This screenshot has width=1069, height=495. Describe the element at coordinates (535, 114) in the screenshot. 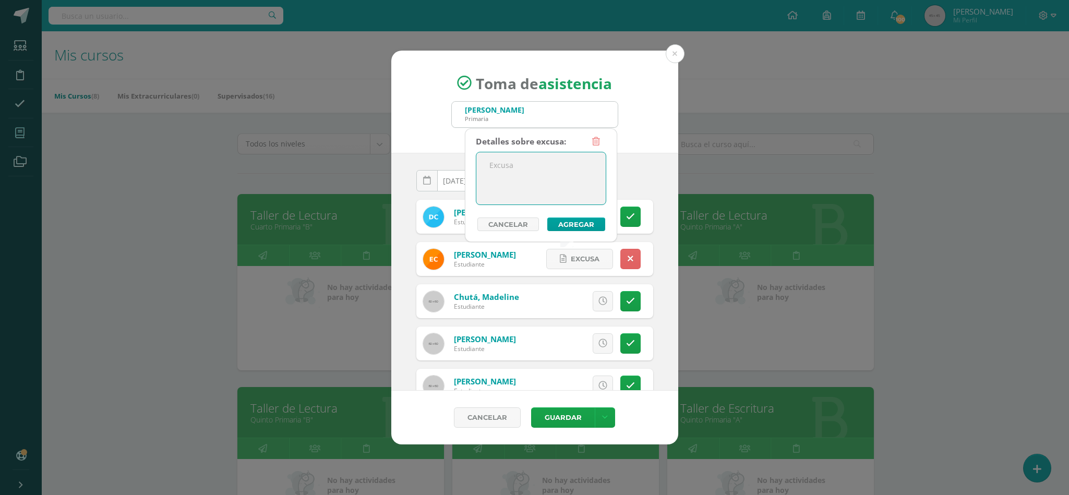

I see `input: Busca un grado o sección aquí...` at that location.